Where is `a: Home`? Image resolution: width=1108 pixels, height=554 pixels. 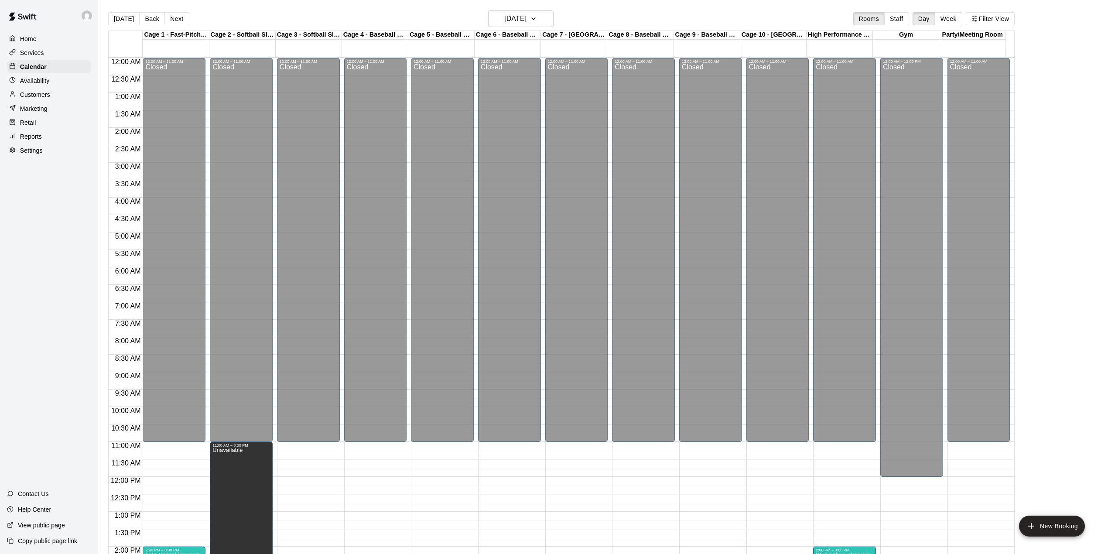
a: Home is located at coordinates (49, 39).